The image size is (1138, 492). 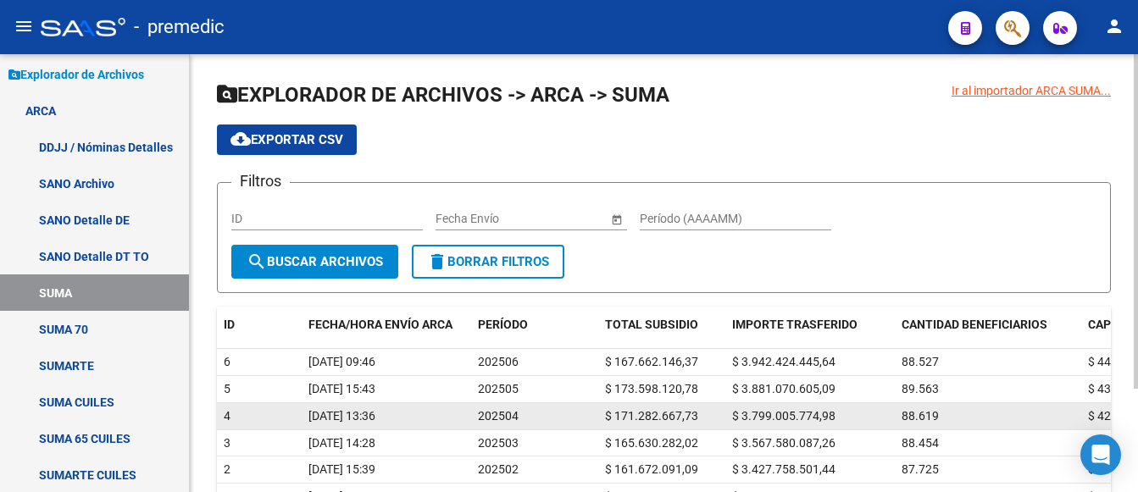 I want to click on span: $ 3.567.580.087,26, so click(x=784, y=443).